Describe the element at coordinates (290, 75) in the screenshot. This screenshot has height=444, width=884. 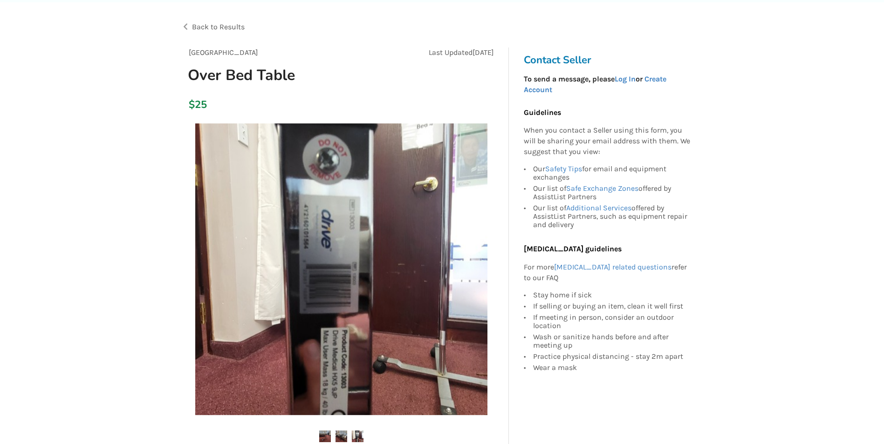
I see `h1: Over Bed Table` at that location.